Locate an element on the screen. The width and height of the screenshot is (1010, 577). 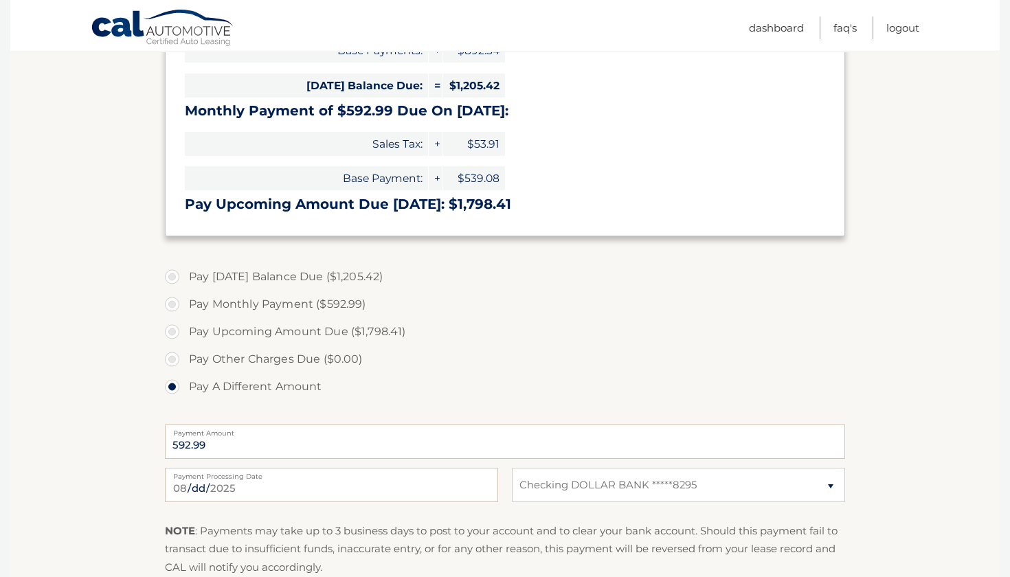
input: Payment Date is located at coordinates (331, 485).